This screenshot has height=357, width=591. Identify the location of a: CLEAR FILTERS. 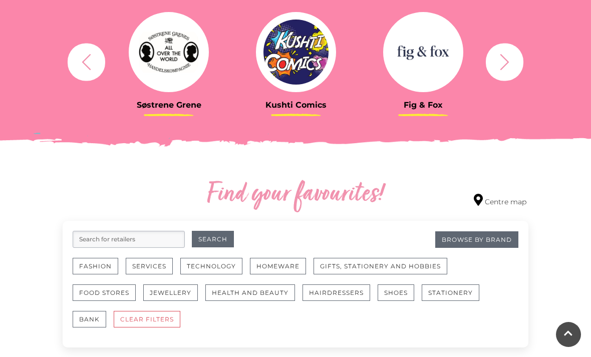
(151, 324).